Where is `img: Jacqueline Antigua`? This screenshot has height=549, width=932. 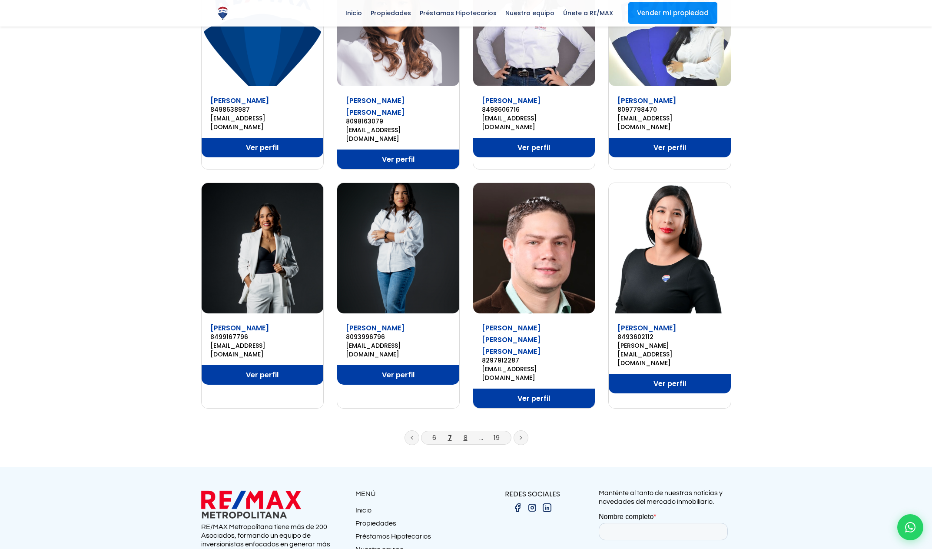
img: Jacqueline Antigua is located at coordinates (398, 248).